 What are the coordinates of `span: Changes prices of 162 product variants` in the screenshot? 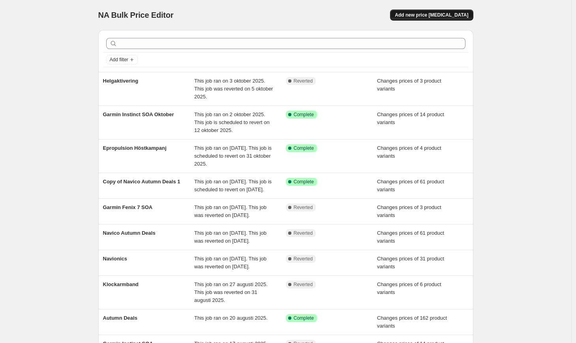 It's located at (412, 322).